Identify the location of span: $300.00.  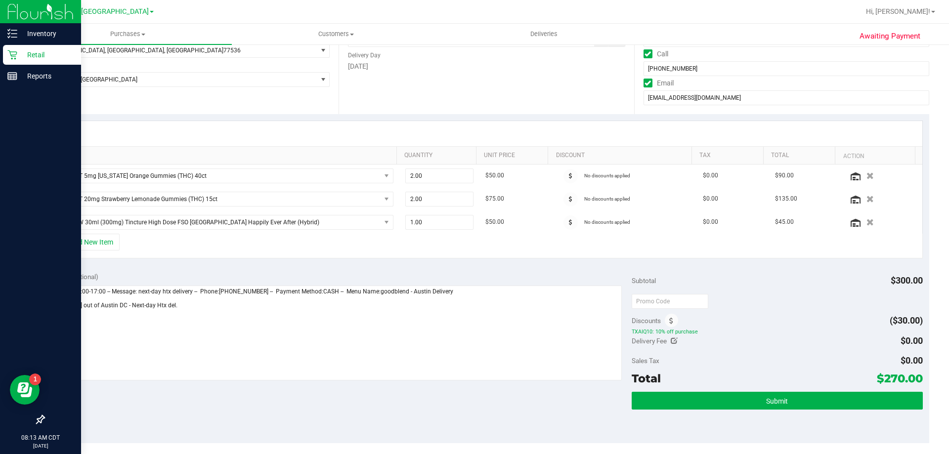
(906, 280).